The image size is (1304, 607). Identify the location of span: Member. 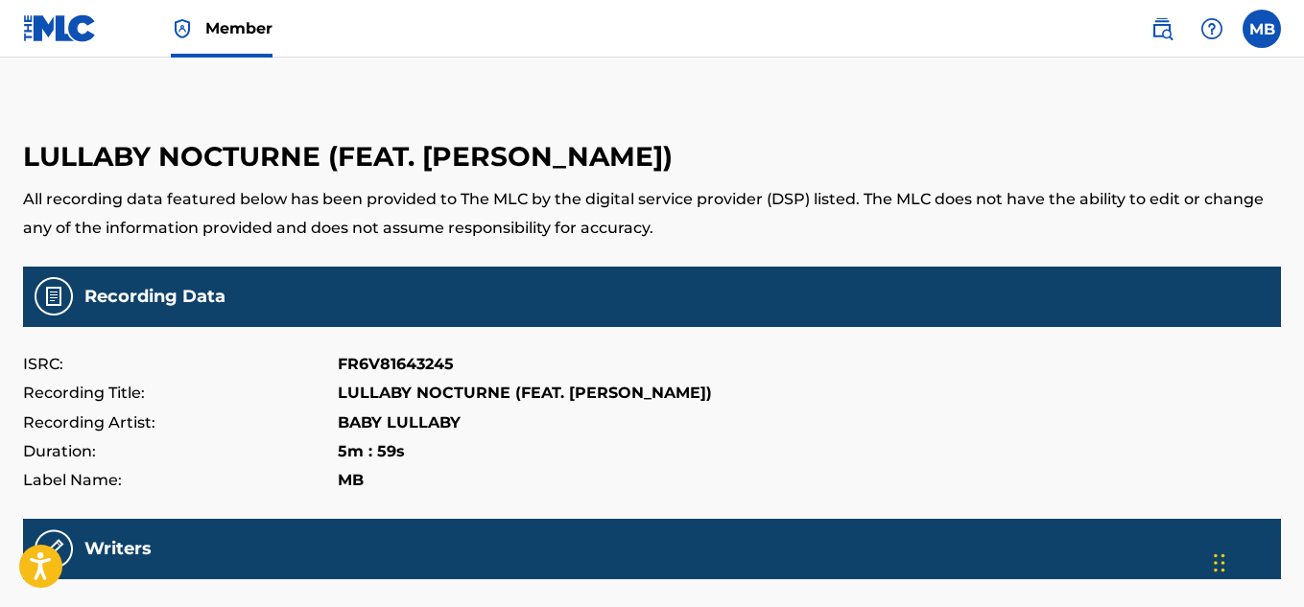
(239, 28).